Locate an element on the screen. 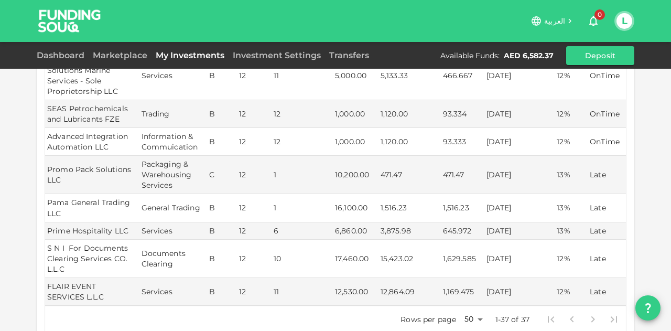 The image size is (671, 331). div: Available Funds : is located at coordinates (470, 56).